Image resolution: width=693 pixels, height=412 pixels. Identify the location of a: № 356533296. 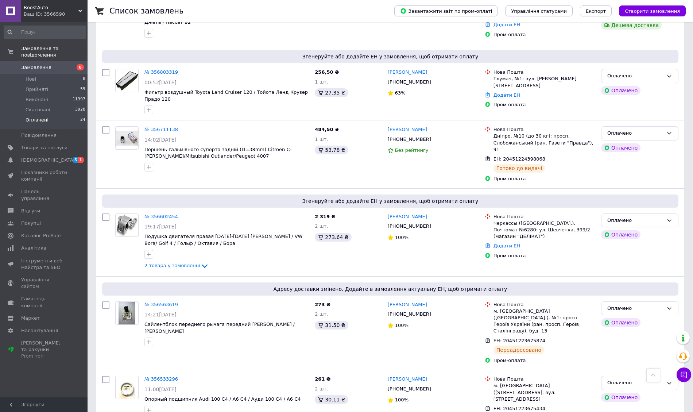
(161, 379).